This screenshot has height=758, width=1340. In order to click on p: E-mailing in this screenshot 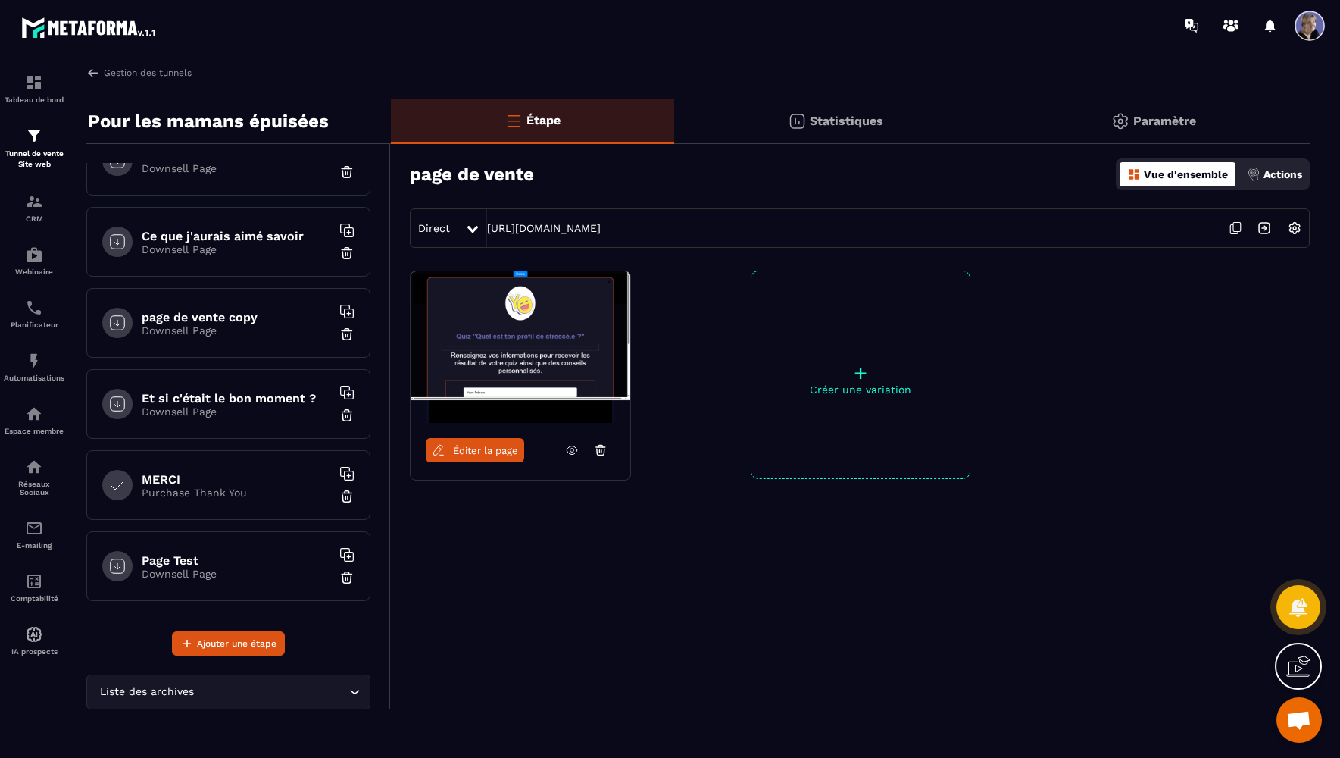, I will do `click(34, 545)`.